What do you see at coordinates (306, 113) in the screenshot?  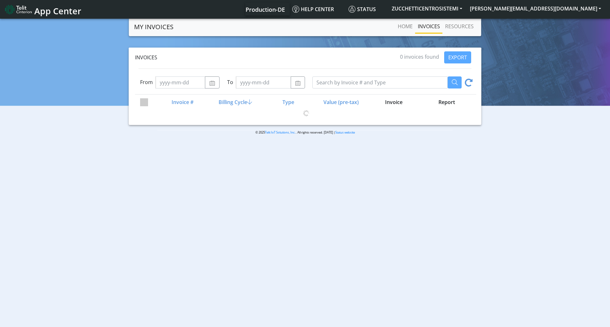 I see `img: loading.gif` at bounding box center [306, 113].